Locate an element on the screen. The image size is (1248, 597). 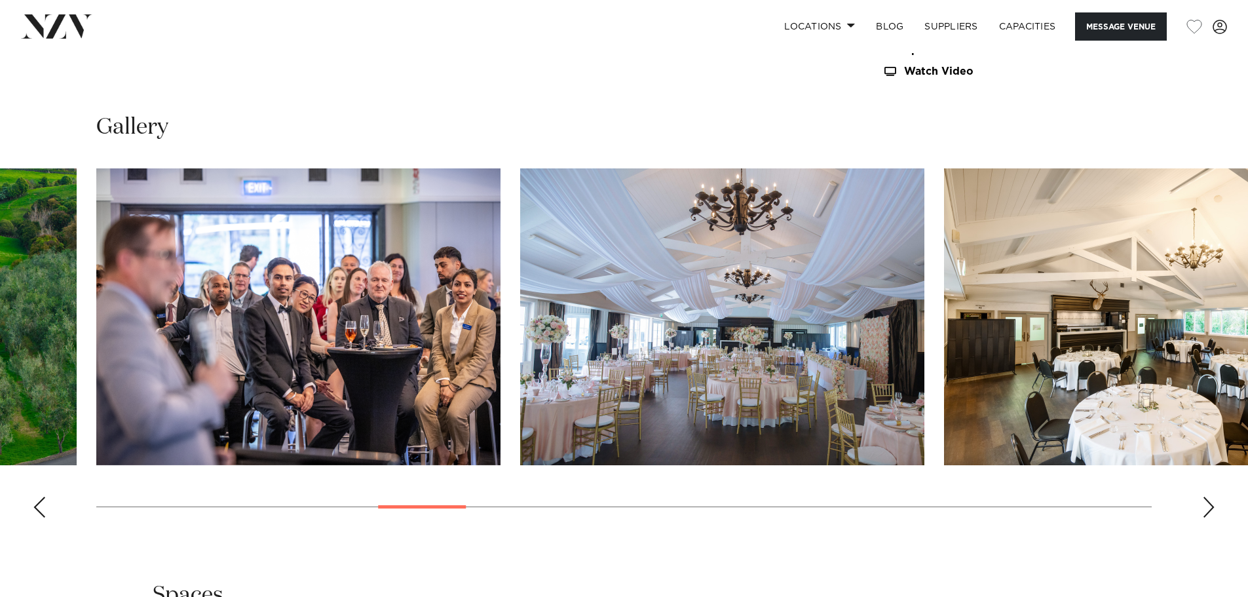
img: nzv-logo.png is located at coordinates (56, 26).